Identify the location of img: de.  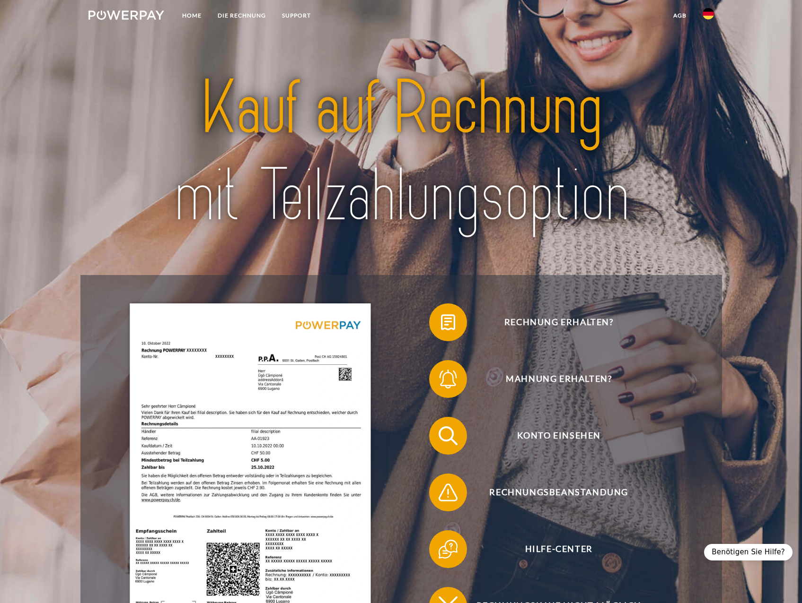
(708, 14).